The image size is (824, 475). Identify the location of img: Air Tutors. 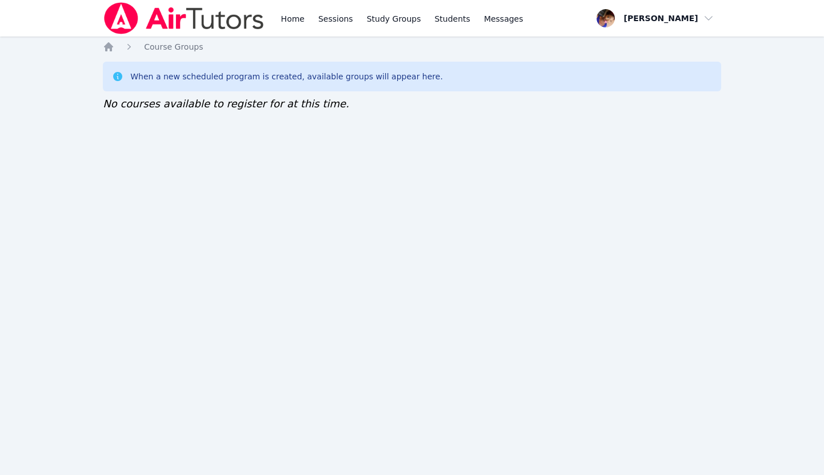
(183, 18).